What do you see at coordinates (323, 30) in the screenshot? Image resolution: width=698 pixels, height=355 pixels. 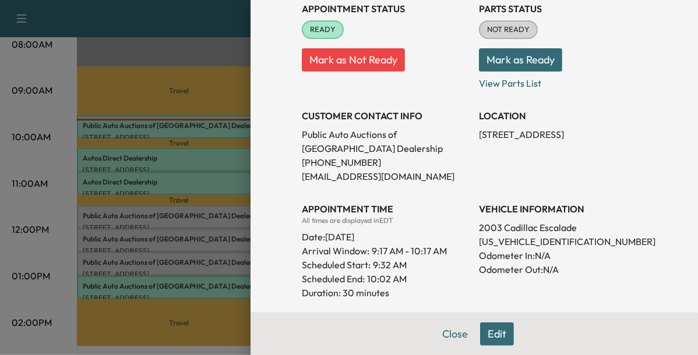 I see `span: READY` at bounding box center [323, 30].